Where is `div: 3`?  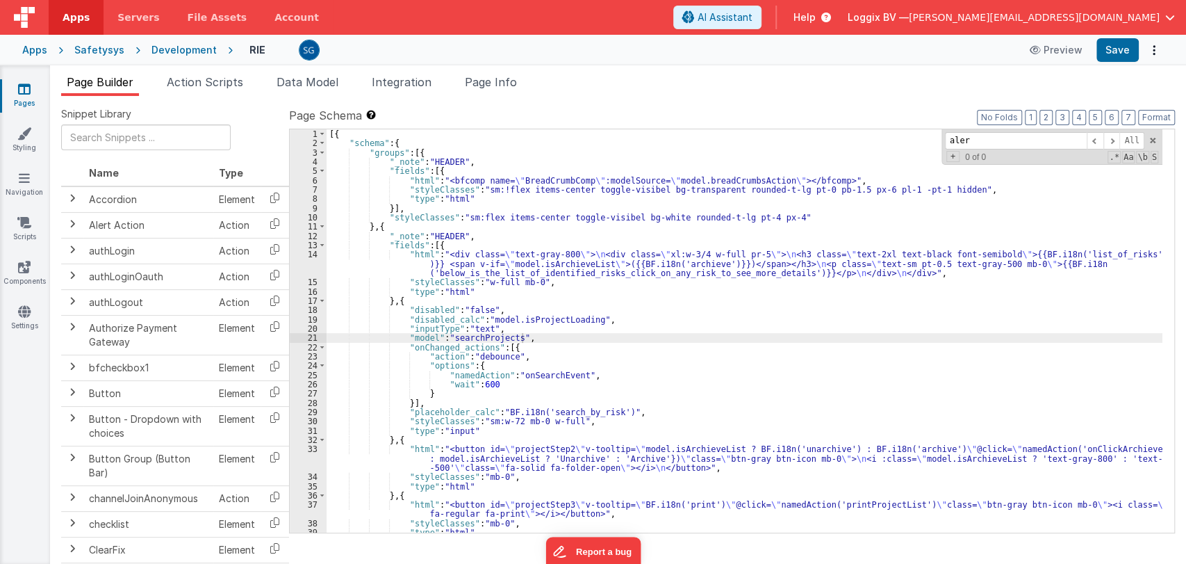
div: 3 is located at coordinates (308, 152).